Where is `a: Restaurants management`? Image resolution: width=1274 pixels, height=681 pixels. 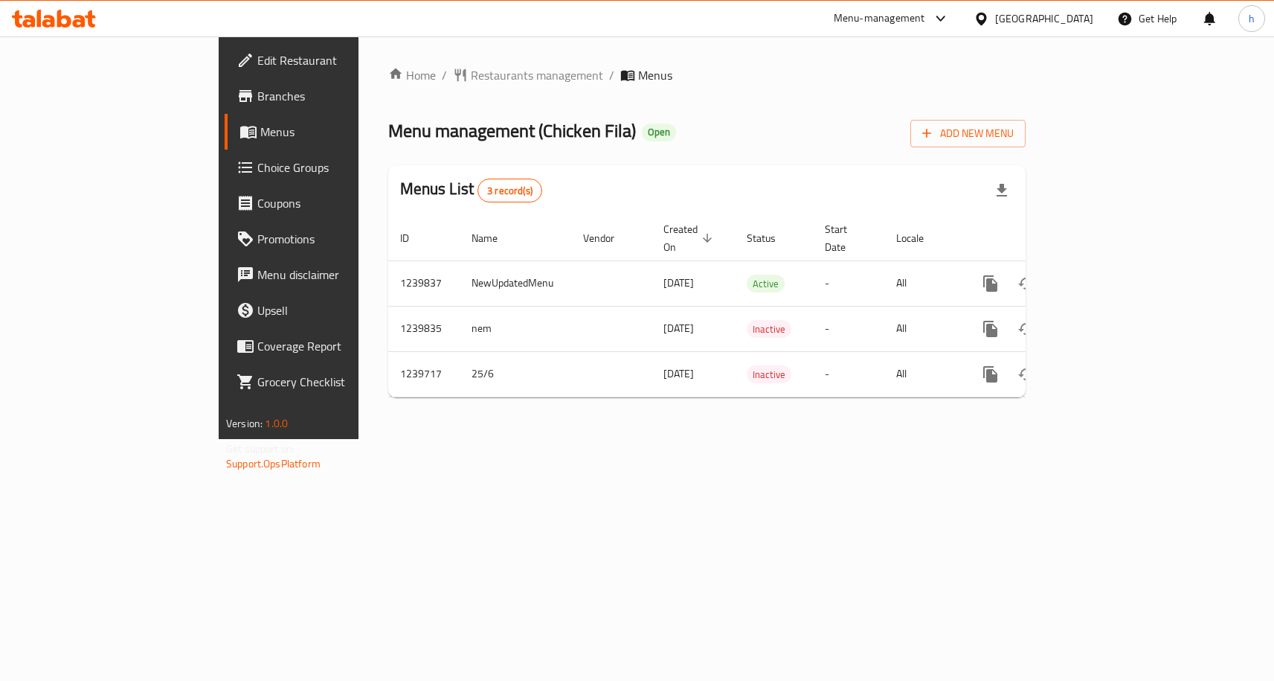 a: Restaurants management is located at coordinates (528, 75).